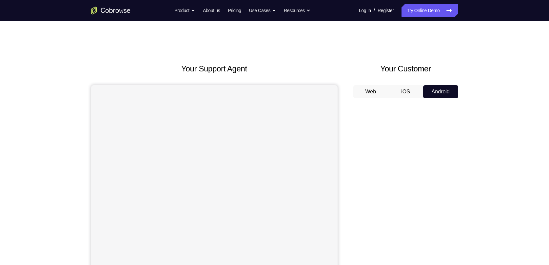  I want to click on a: Go to the home page, so click(111, 10).